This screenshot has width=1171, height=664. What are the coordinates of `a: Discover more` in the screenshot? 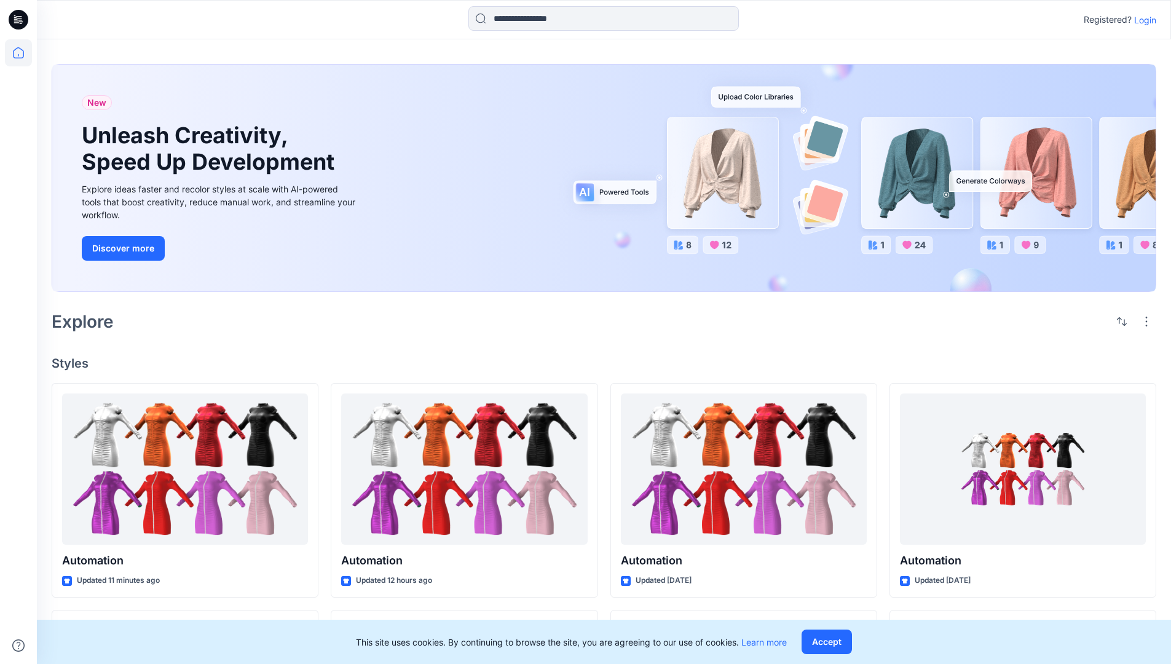 It's located at (220, 248).